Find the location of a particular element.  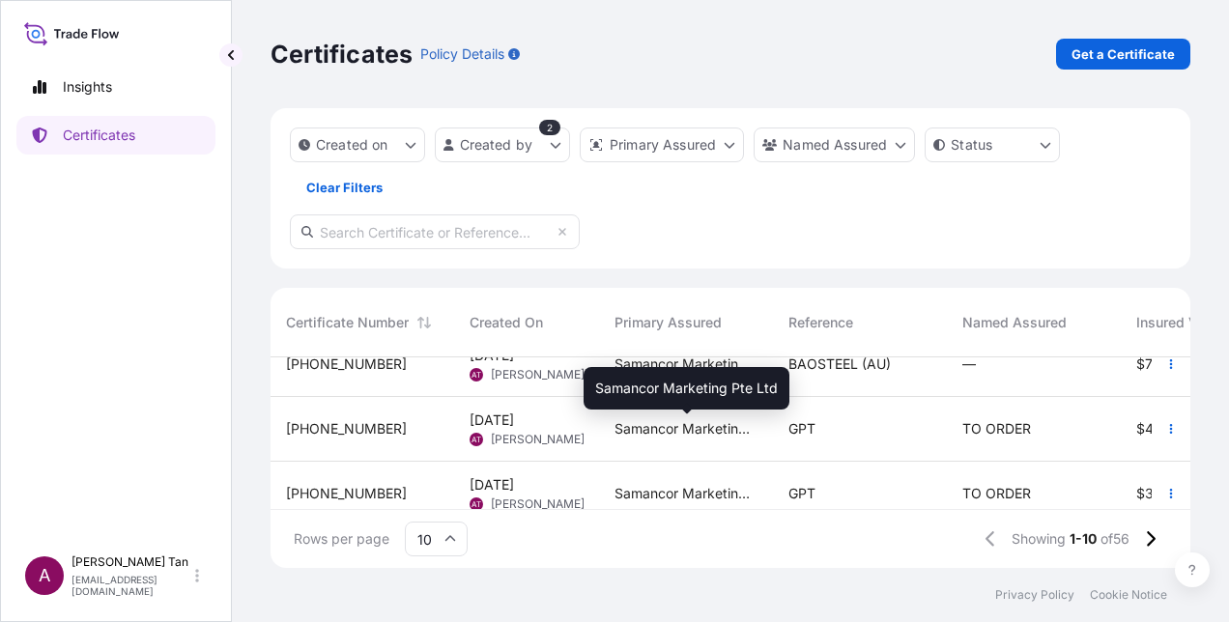

a: Get a Certificate is located at coordinates (1122, 54).